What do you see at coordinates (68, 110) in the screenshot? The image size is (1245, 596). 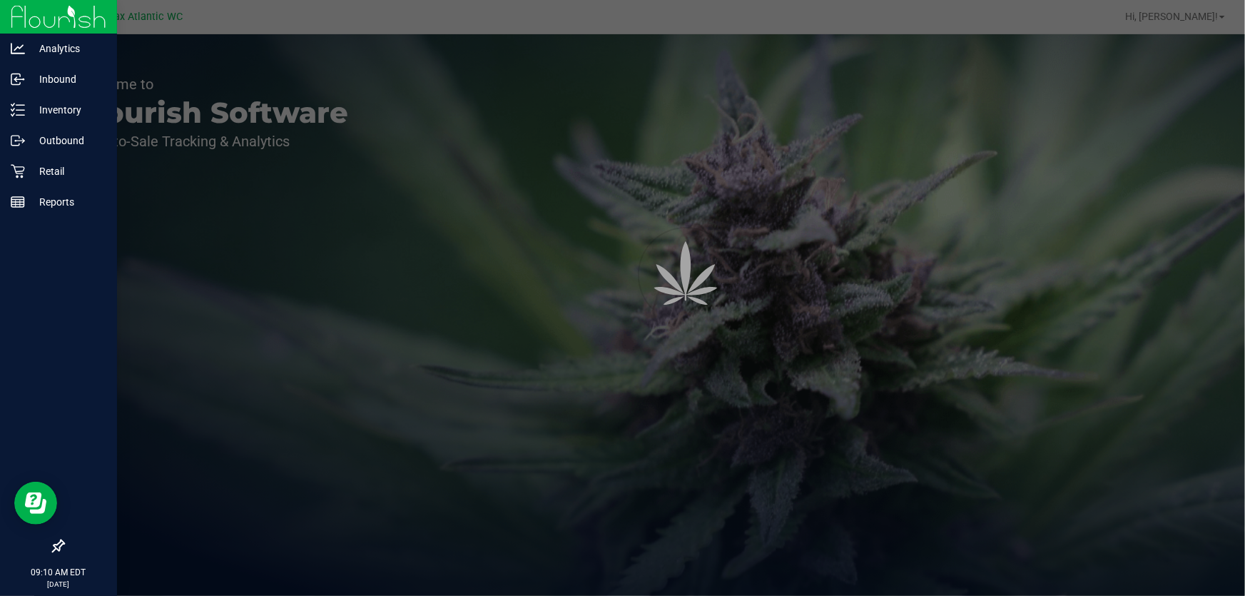 I see `p: Inventory` at bounding box center [68, 110].